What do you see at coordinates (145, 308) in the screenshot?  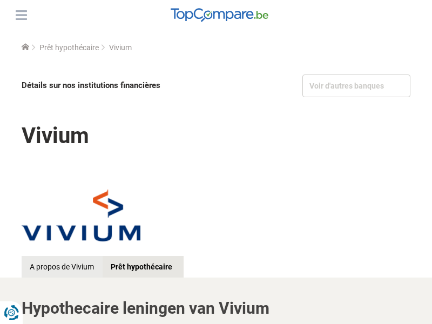 I see `b: Hypothecaire leningen van Vivium` at bounding box center [145, 308].